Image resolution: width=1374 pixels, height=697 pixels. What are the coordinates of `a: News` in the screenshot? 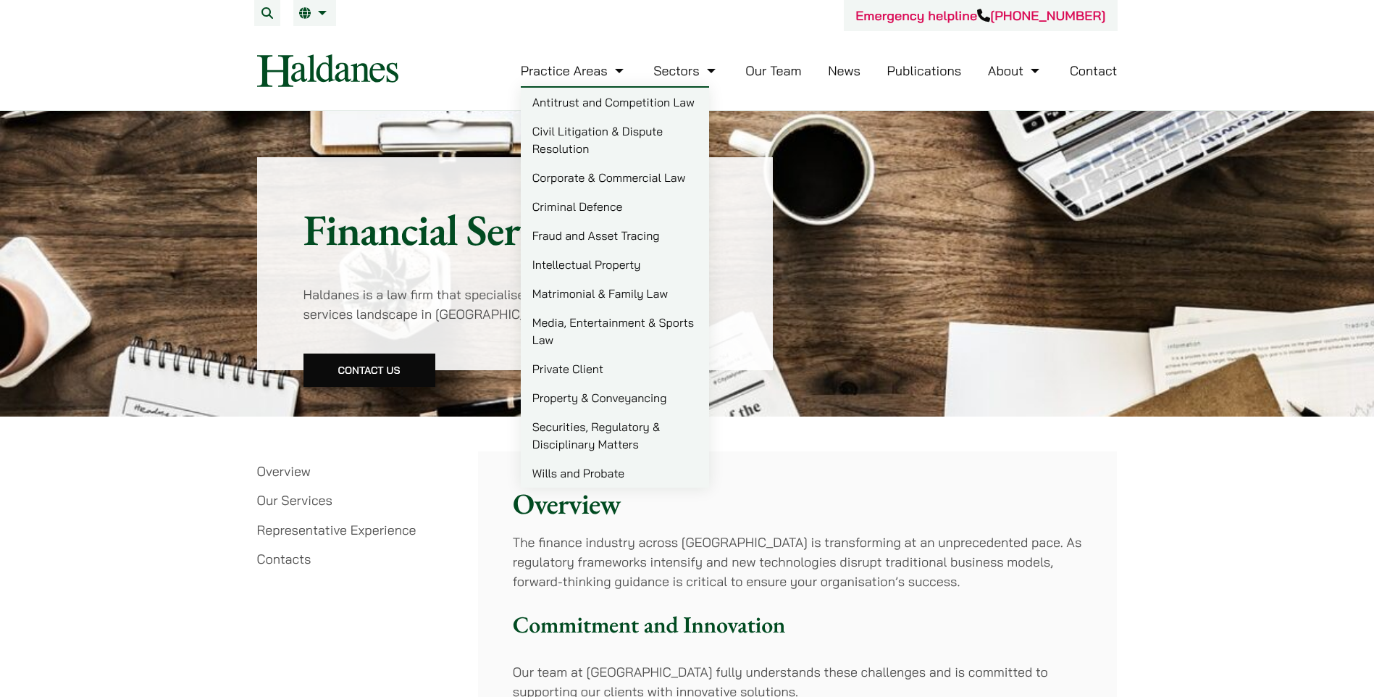 It's located at (844, 70).